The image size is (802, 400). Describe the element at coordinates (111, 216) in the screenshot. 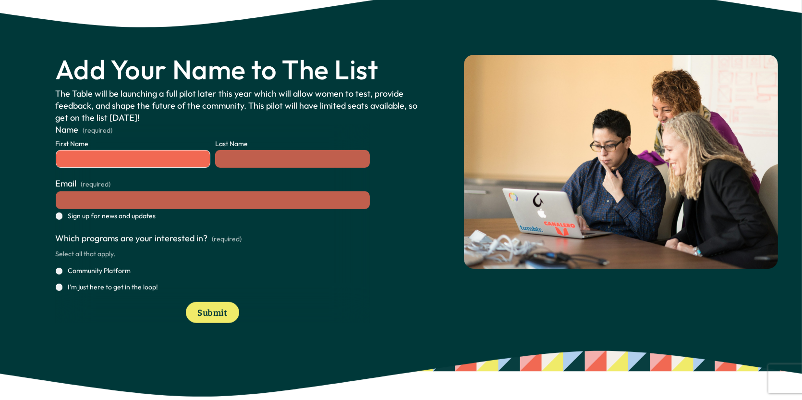

I see `span: Sign up for news and updates` at that location.